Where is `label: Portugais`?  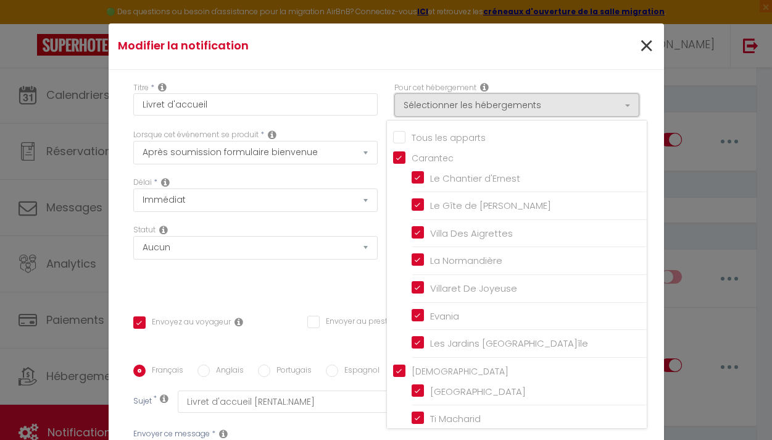 label: Portugais is located at coordinates (291, 371).